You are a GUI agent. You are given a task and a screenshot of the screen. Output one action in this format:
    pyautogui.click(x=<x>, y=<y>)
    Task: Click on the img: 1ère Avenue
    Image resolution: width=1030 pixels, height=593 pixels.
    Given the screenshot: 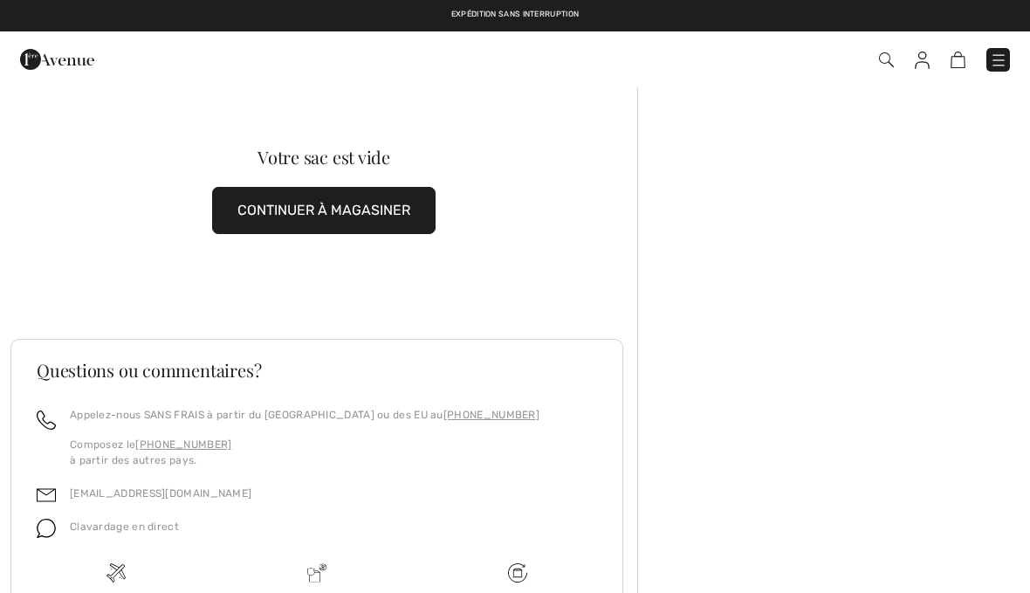 What is the action you would take?
    pyautogui.click(x=57, y=59)
    